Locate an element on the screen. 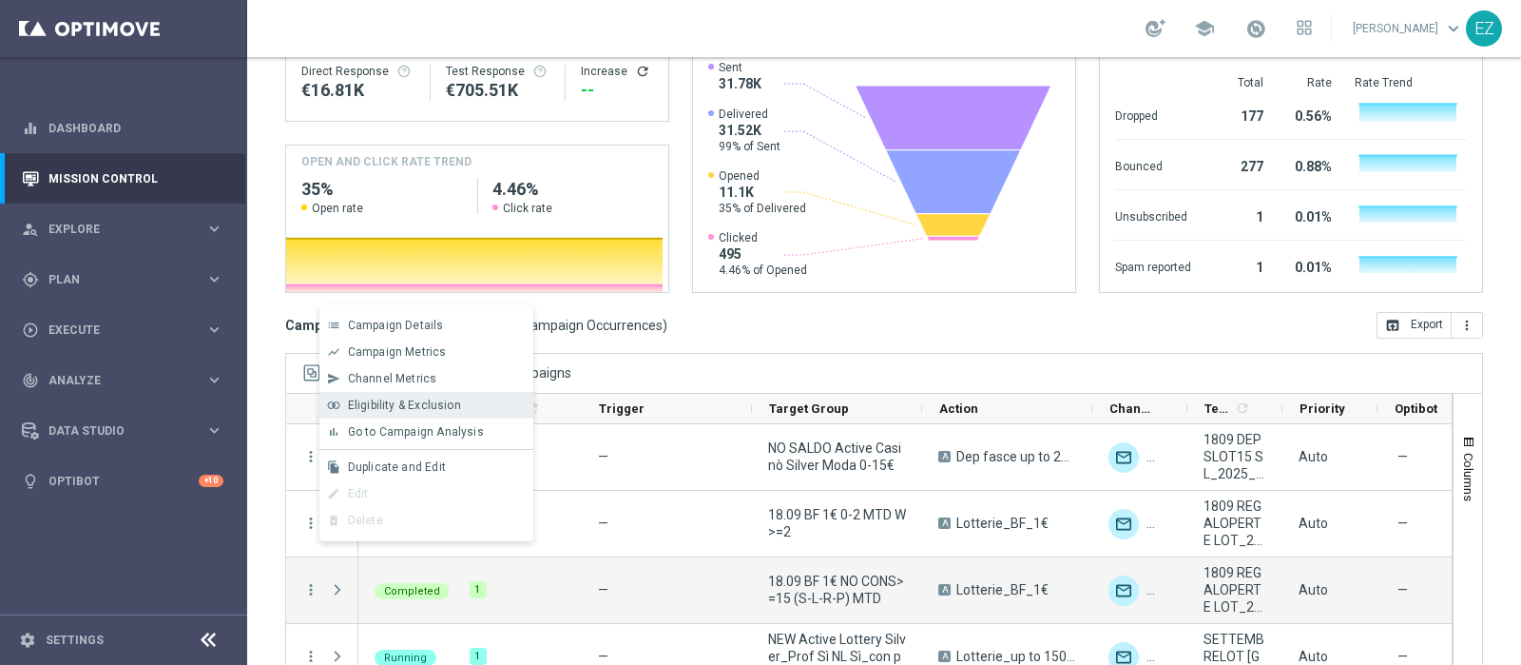  span: school is located at coordinates (1205, 29).